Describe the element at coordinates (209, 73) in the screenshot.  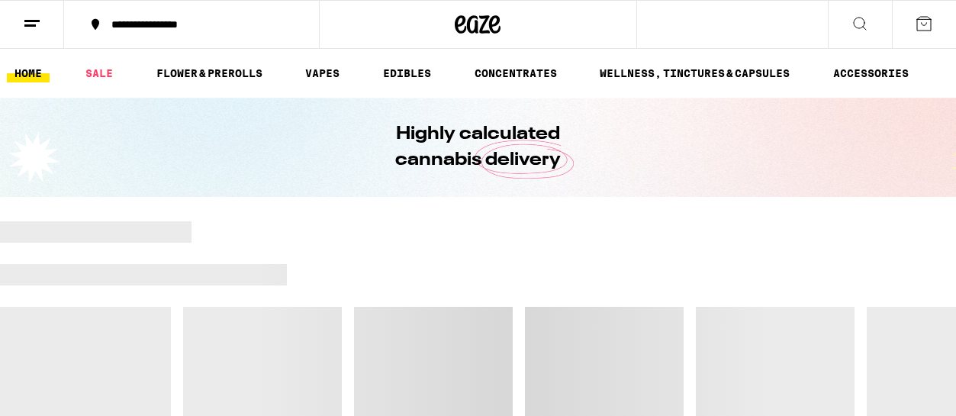
I see `a: FLOWER & PREROLLS` at that location.